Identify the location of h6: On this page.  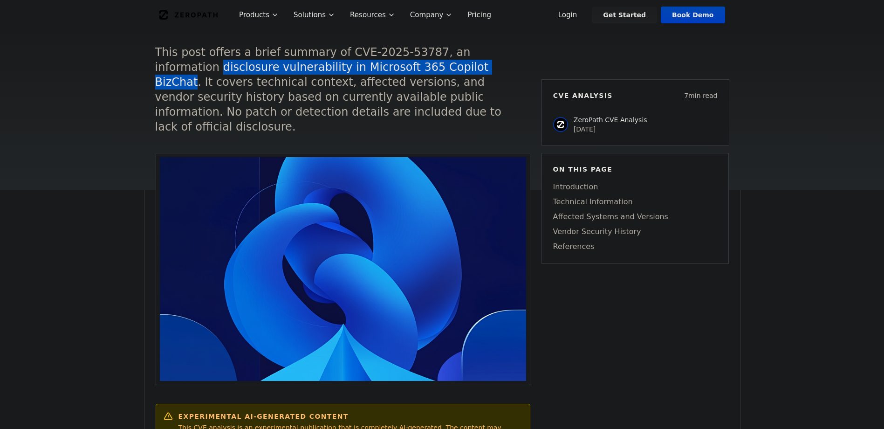
(635, 169).